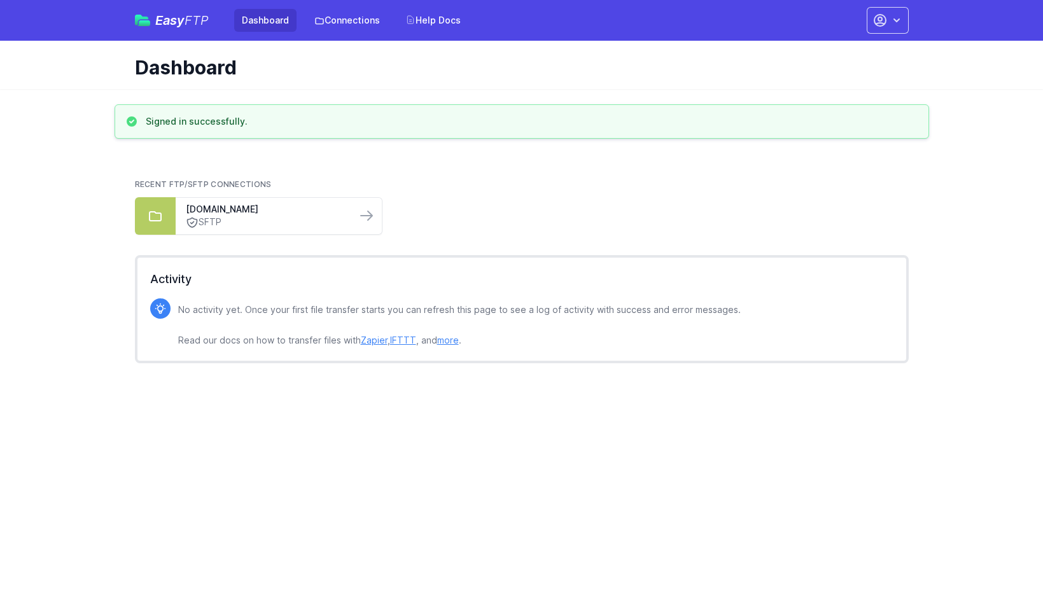 The width and height of the screenshot is (1043, 598). I want to click on a: SFTP, so click(266, 222).